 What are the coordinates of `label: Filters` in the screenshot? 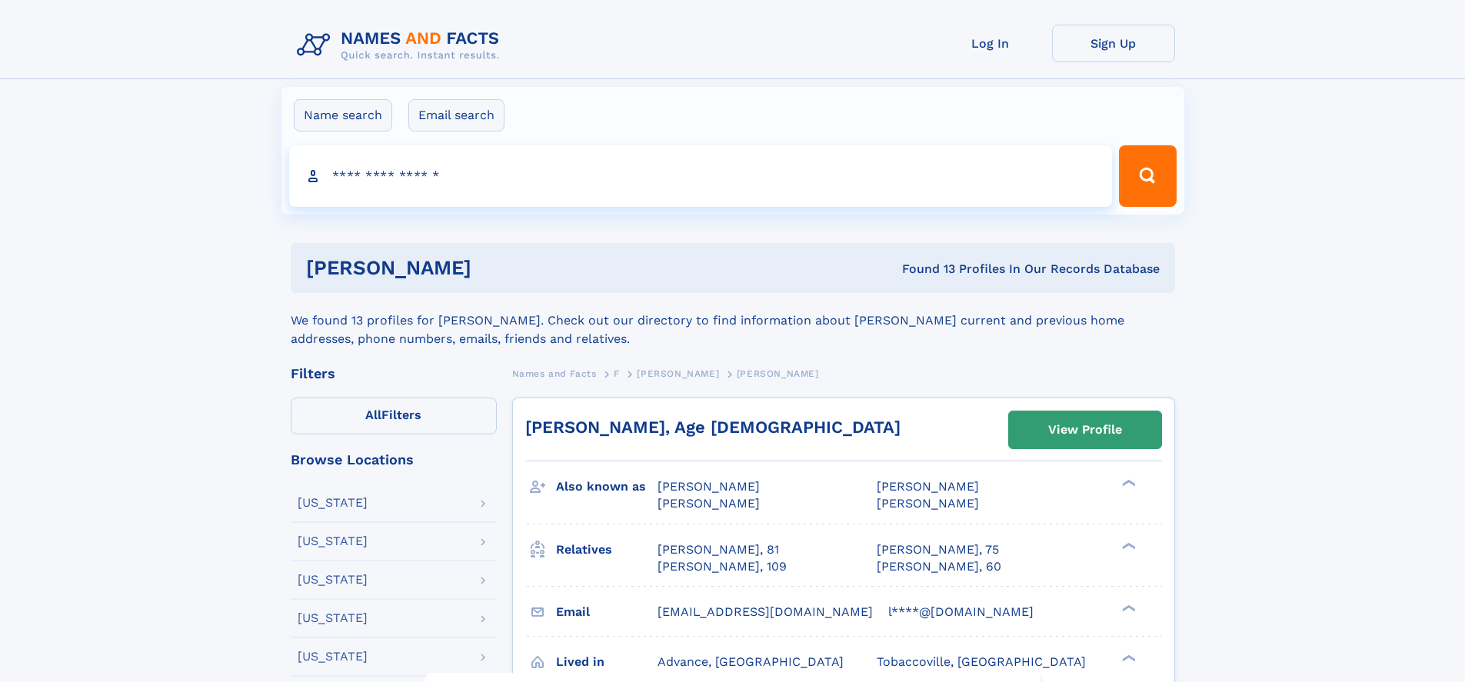 It's located at (394, 416).